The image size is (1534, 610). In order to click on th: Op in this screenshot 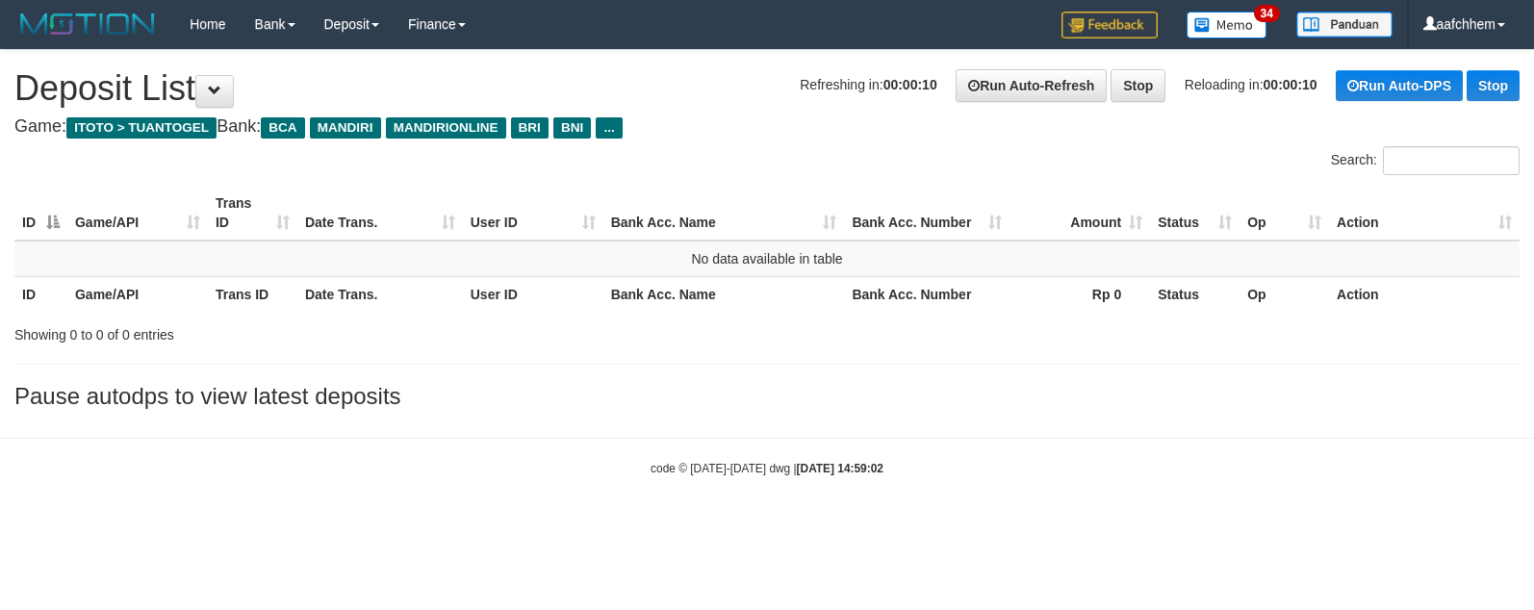, I will do `click(1284, 294)`.